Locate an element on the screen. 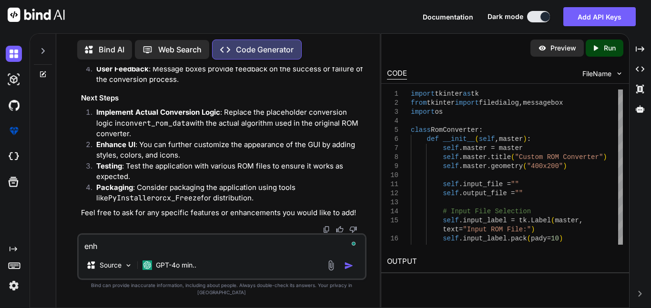  img: premium is located at coordinates (14, 131).